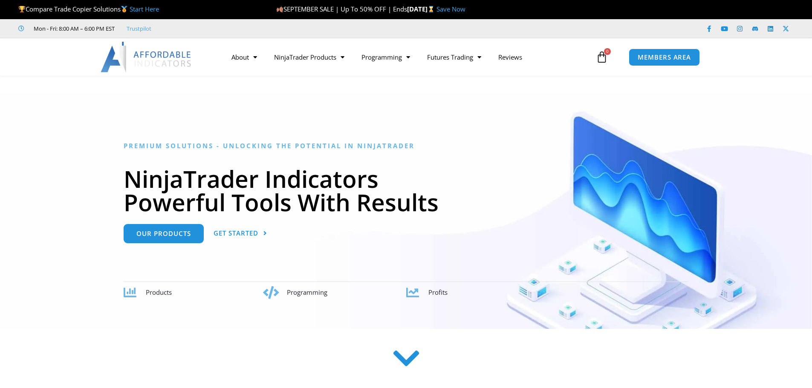 The image size is (812, 388). What do you see at coordinates (664, 57) in the screenshot?
I see `a: MEMBERS AREA` at bounding box center [664, 57].